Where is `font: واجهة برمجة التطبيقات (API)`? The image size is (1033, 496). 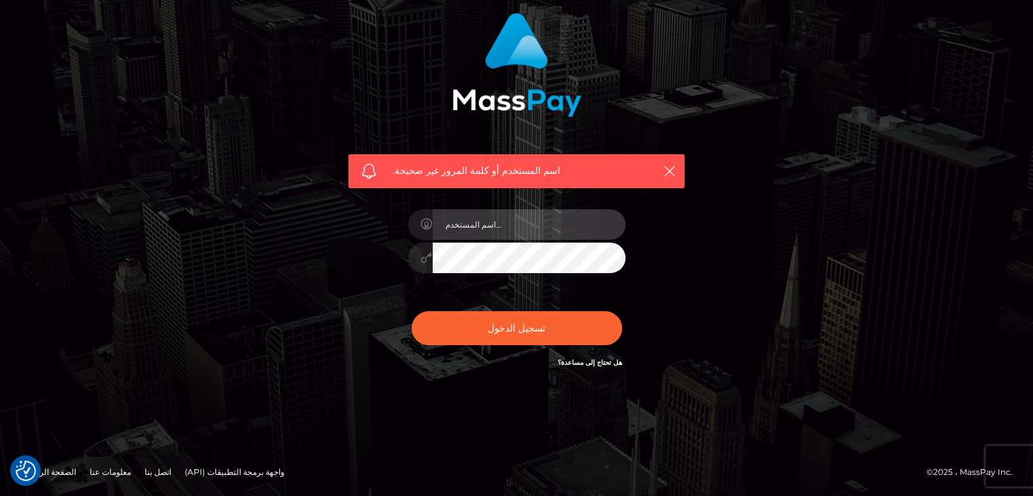
font: واجهة برمجة التطبيقات (API) is located at coordinates (234, 471).